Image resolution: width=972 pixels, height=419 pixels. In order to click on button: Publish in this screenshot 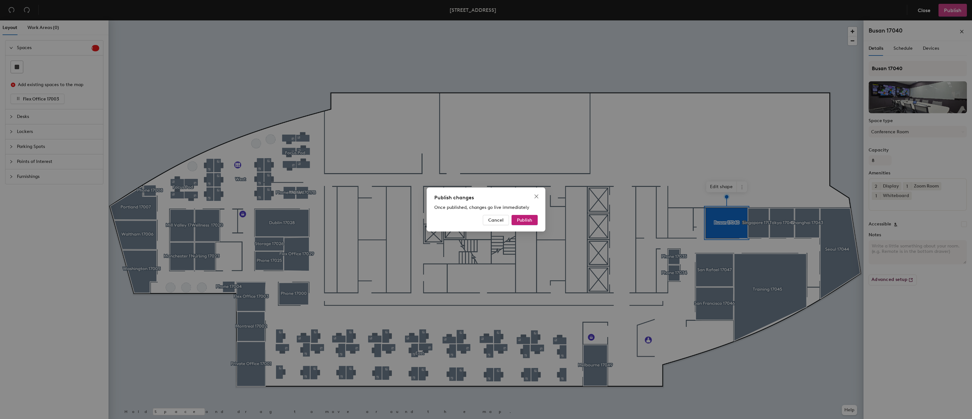, I will do `click(525, 220)`.